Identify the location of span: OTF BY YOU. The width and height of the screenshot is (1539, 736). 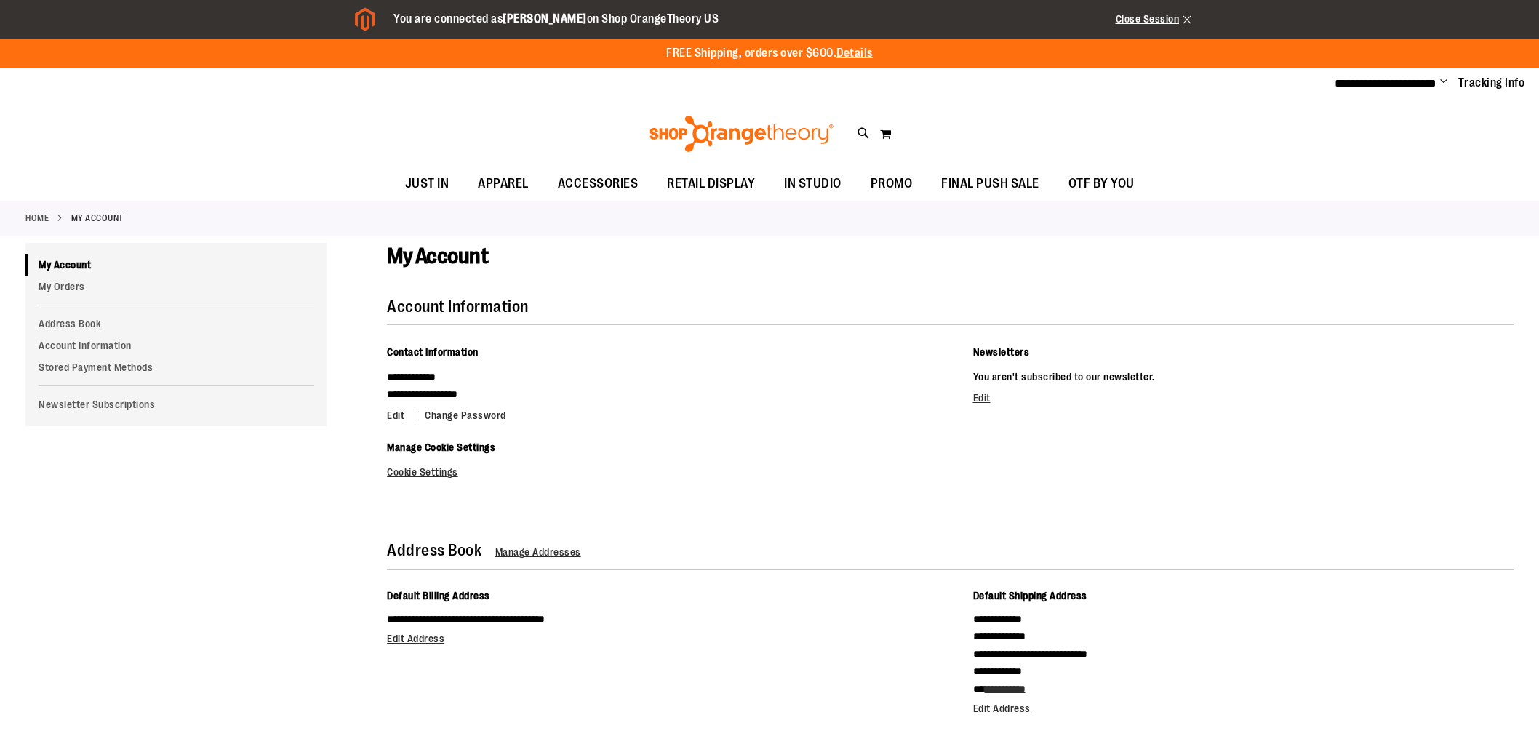
(1101, 183).